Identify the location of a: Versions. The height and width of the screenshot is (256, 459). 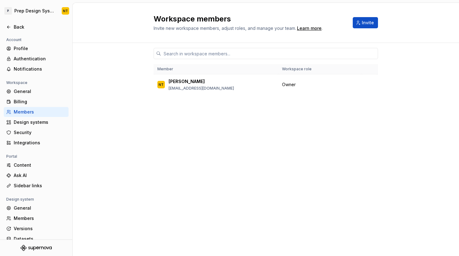
(36, 229).